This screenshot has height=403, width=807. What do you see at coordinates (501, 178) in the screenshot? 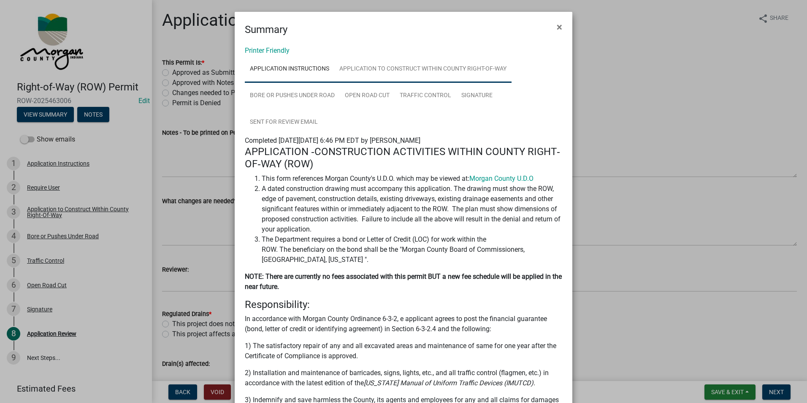
I see `a: Morgan County U.D.O` at bounding box center [501, 178].